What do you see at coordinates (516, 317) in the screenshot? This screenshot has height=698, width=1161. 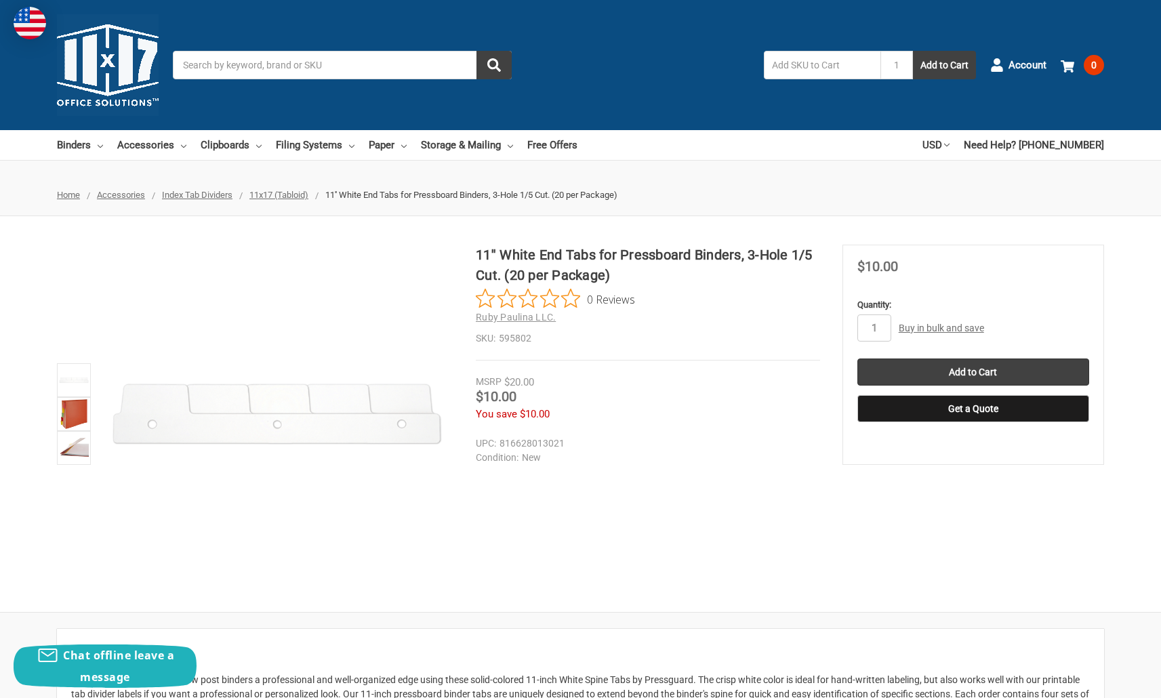 I see `a: Ruby Paulina LLC.` at bounding box center [516, 317].